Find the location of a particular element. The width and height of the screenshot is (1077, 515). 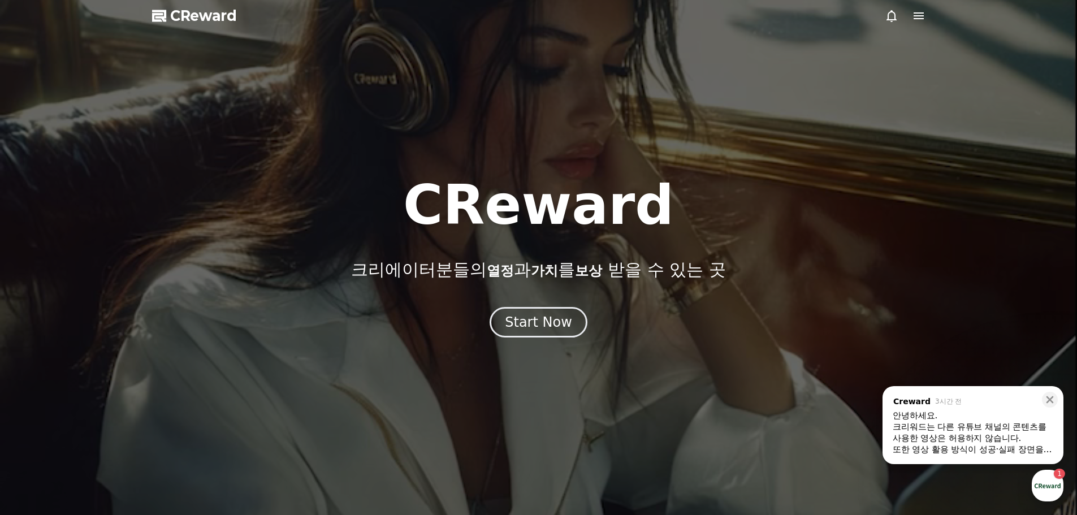

a: Start Now is located at coordinates (538, 323).